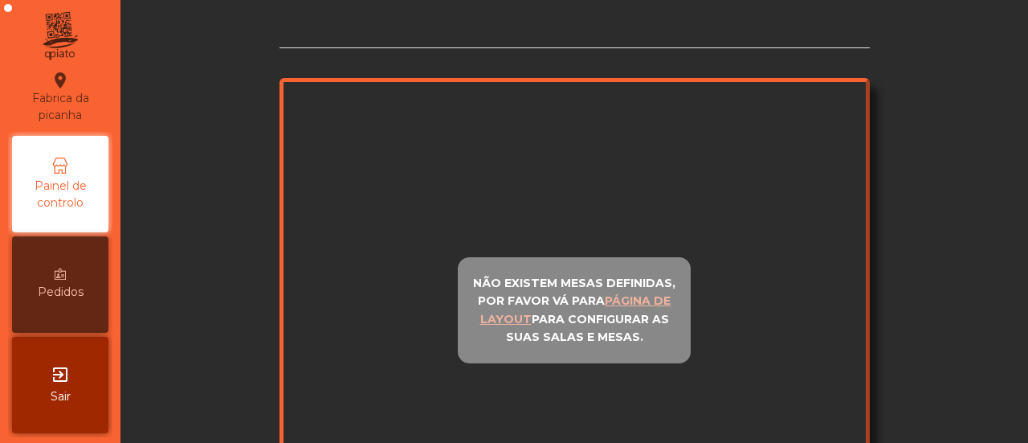  Describe the element at coordinates (60, 194) in the screenshot. I see `span: Painel de controlo` at that location.